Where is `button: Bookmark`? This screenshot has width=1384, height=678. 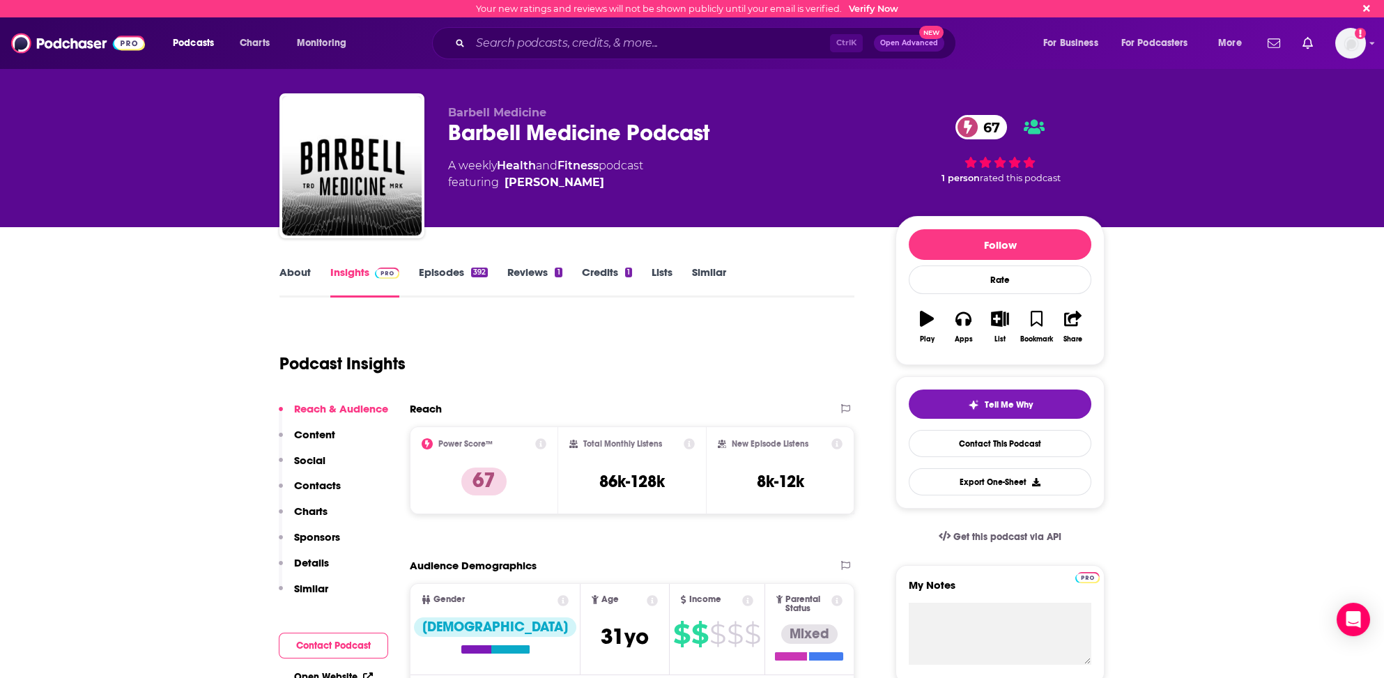
button: Bookmark is located at coordinates (1036, 327).